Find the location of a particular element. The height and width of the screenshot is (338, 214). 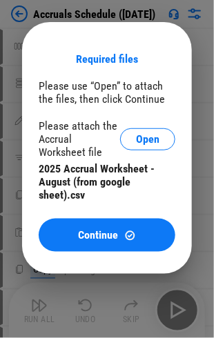

img: Continue is located at coordinates (130, 235).